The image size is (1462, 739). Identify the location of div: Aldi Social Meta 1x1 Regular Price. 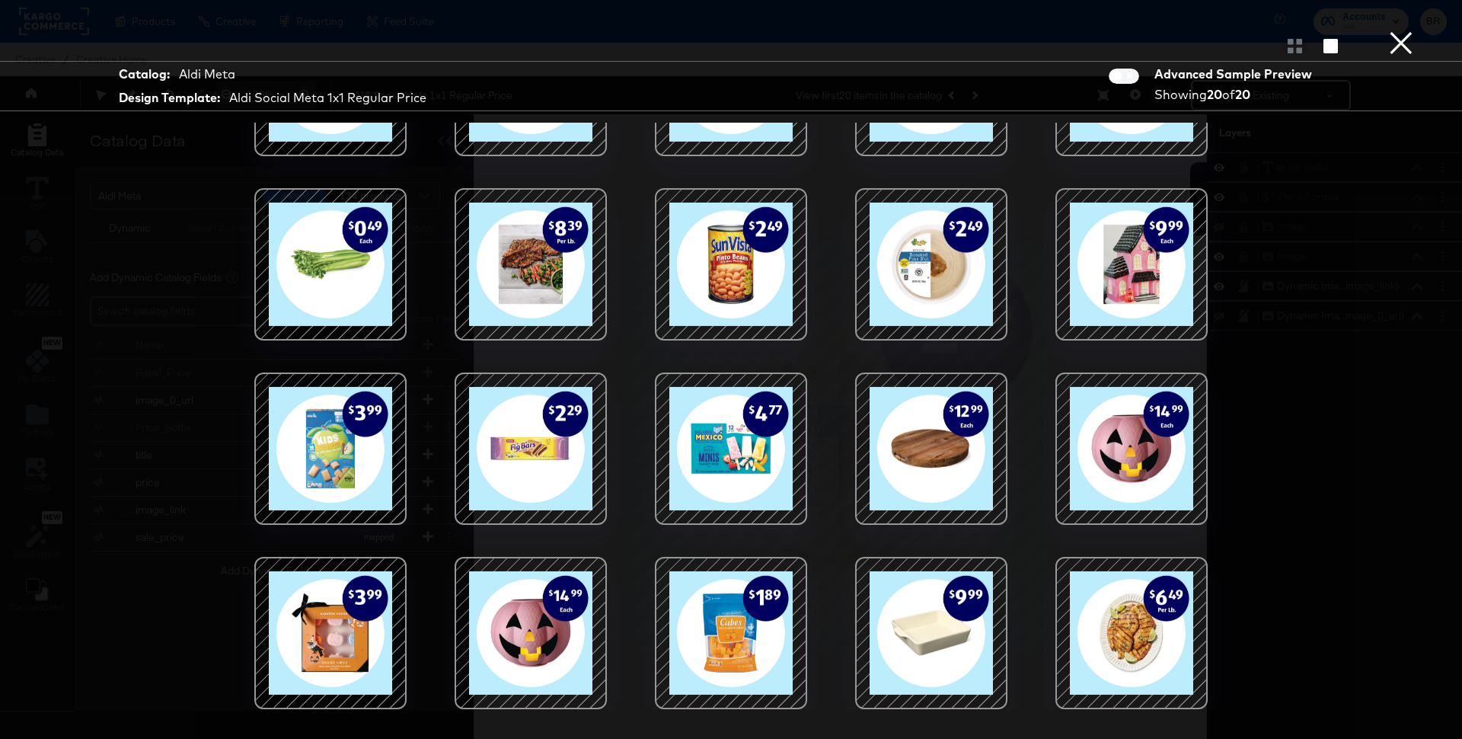
(327, 97).